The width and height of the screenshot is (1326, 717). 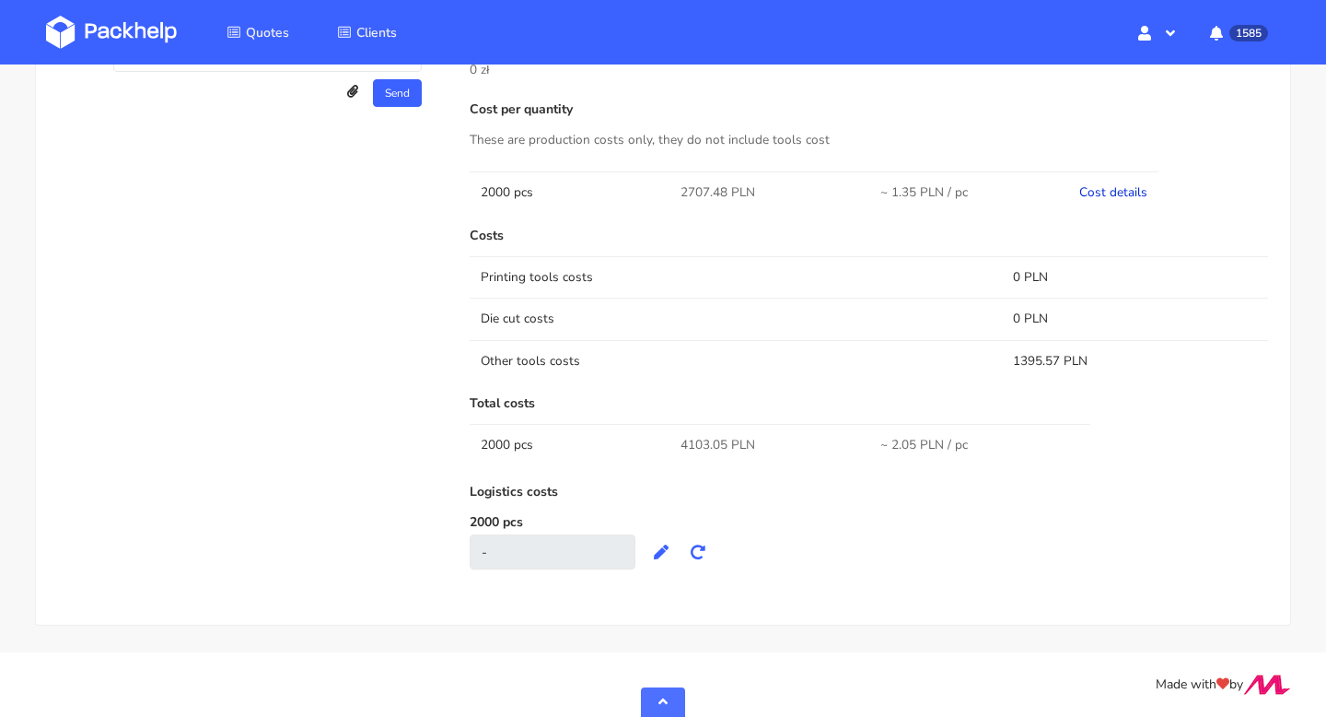 What do you see at coordinates (736, 276) in the screenshot?
I see `td: Printing tools costs` at bounding box center [736, 276].